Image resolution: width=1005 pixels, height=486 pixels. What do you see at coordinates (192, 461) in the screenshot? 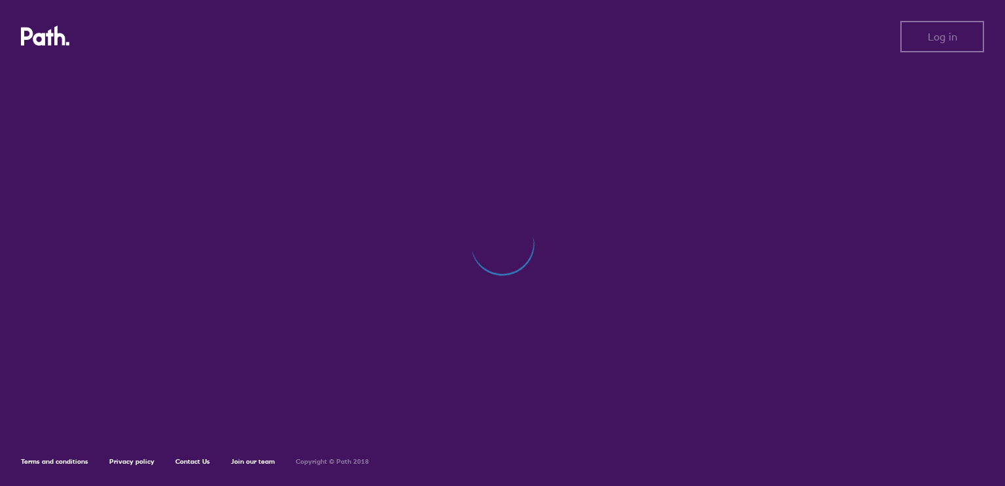
I see `a: Contact Us` at bounding box center [192, 461].